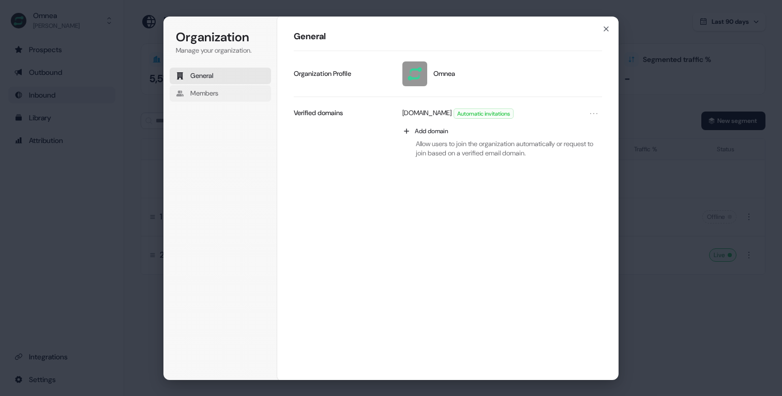 The height and width of the screenshot is (396, 782). Describe the element at coordinates (220, 76) in the screenshot. I see `button: General` at that location.